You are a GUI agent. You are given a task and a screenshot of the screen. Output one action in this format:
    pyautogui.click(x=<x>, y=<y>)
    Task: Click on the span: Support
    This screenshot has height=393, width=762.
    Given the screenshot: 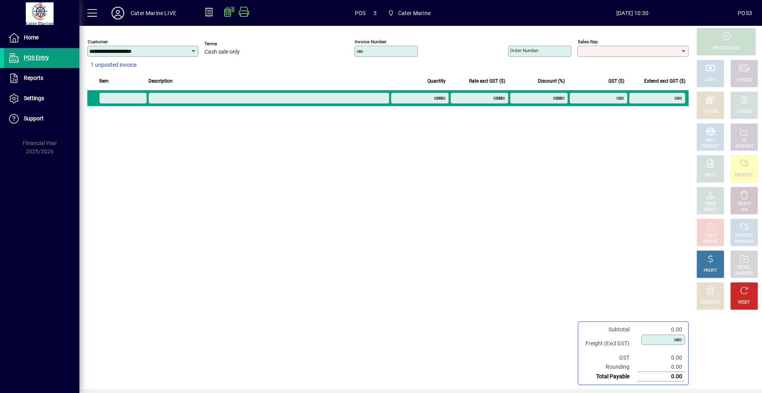 What is the action you would take?
    pyautogui.click(x=34, y=118)
    